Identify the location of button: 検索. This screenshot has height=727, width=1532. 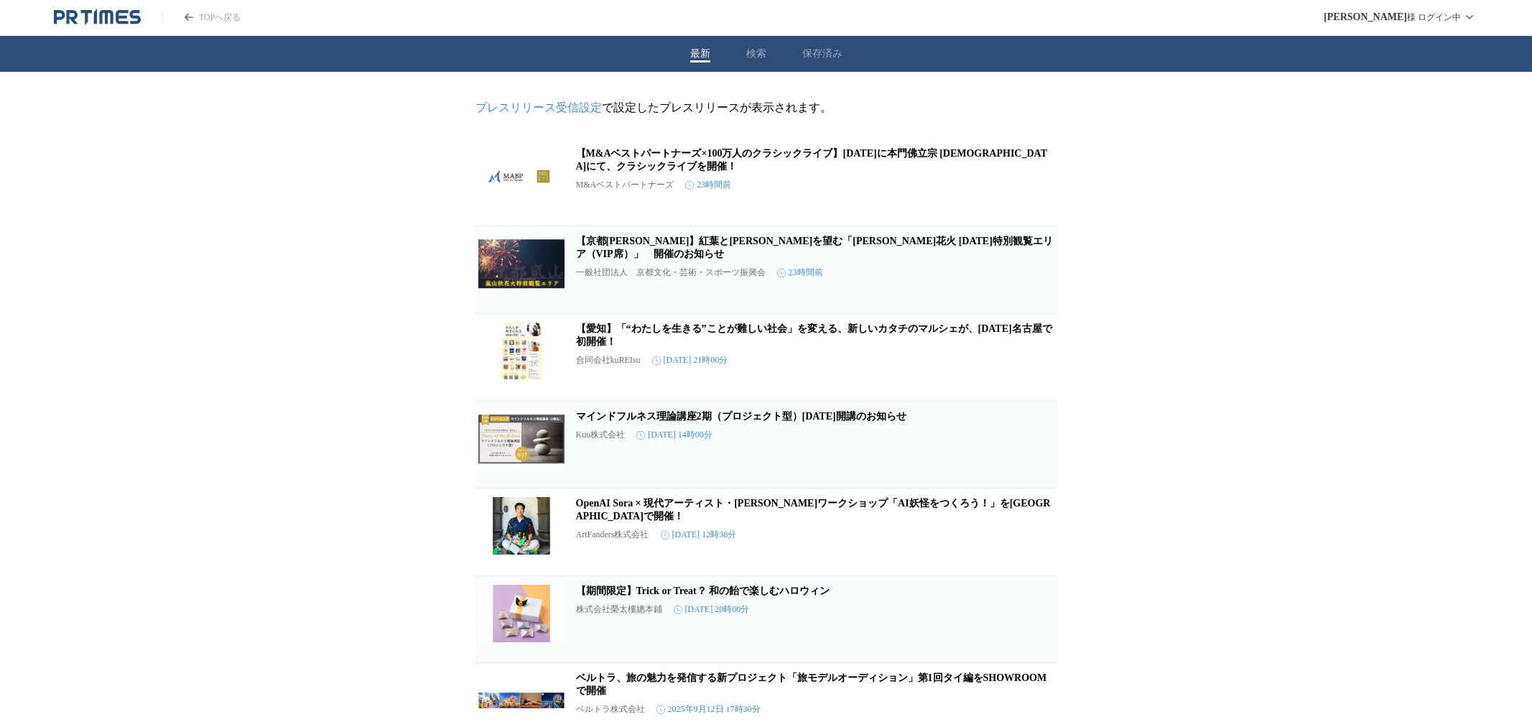
(756, 54).